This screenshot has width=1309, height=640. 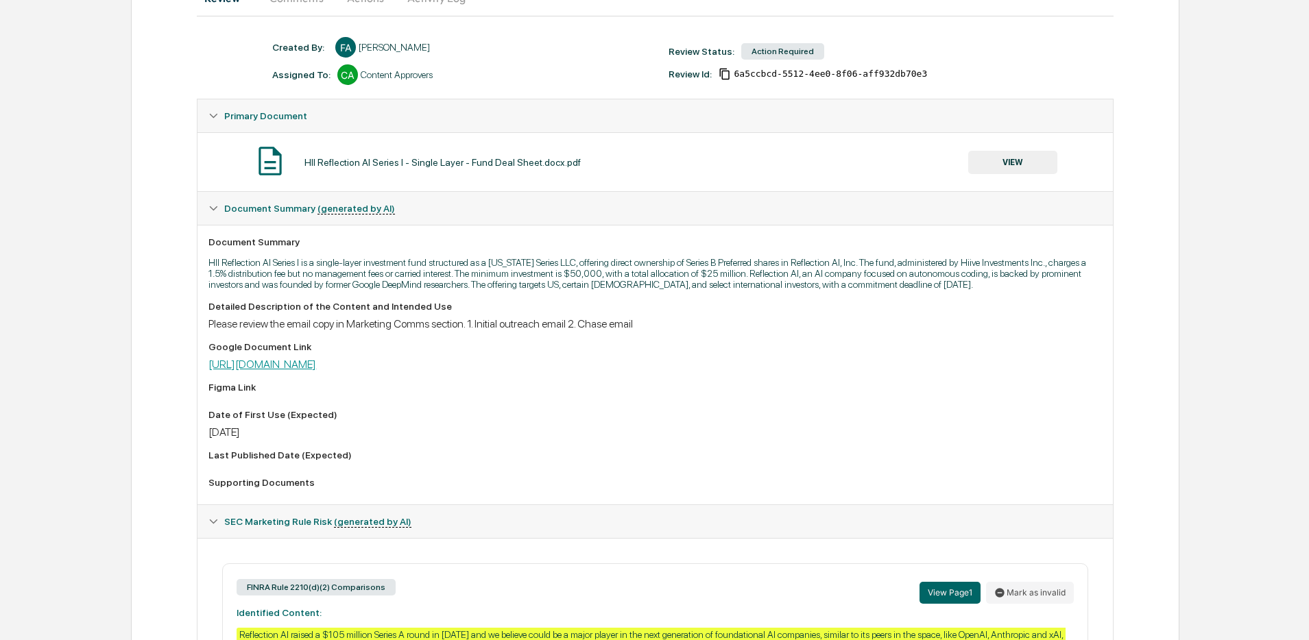 I want to click on button: Mark as invalid, so click(x=1030, y=593).